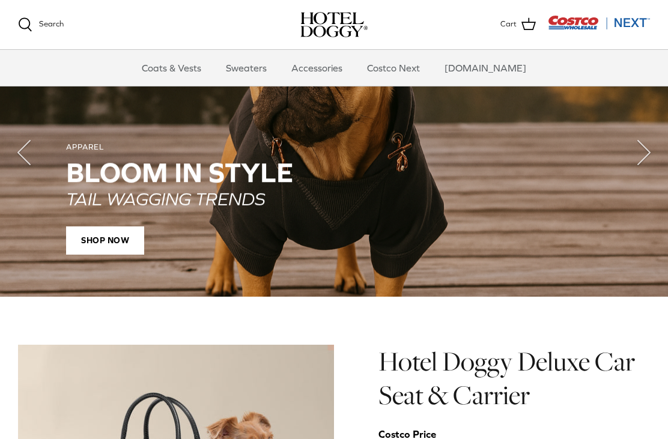 This screenshot has height=439, width=668. Describe the element at coordinates (105, 240) in the screenshot. I see `span: SHOP NOW` at that location.